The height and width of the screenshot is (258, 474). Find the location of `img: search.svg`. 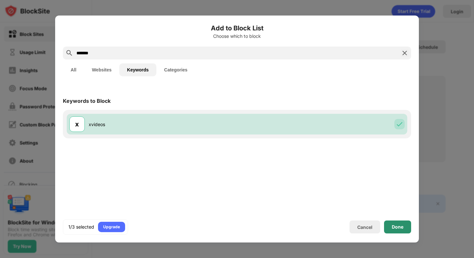

img: search.svg is located at coordinates (69, 53).